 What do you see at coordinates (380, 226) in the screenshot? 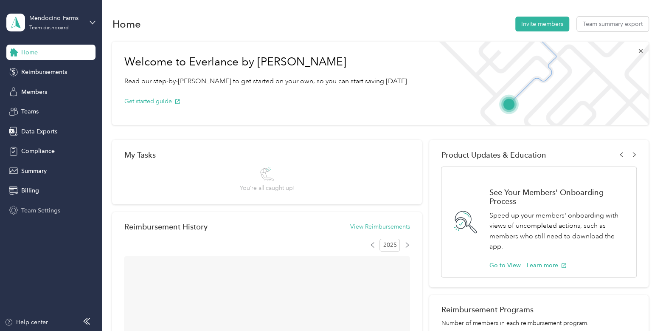
I see `button: View Reimbursements` at bounding box center [380, 226].